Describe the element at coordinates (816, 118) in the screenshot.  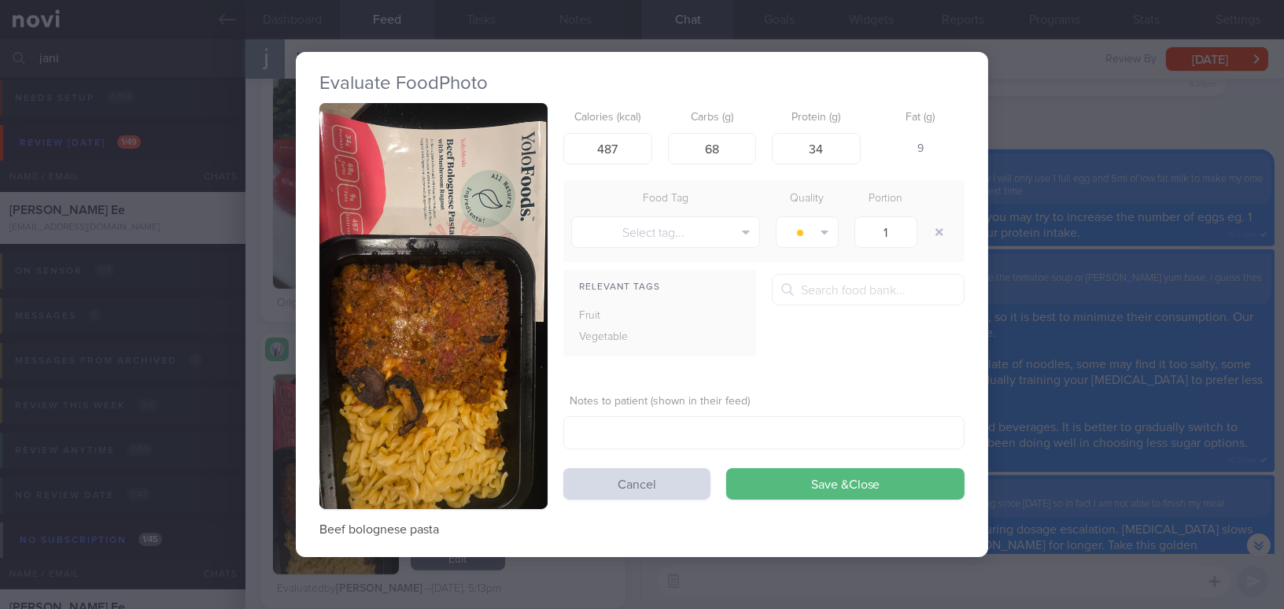
I see `label: Protein (g)` at that location.